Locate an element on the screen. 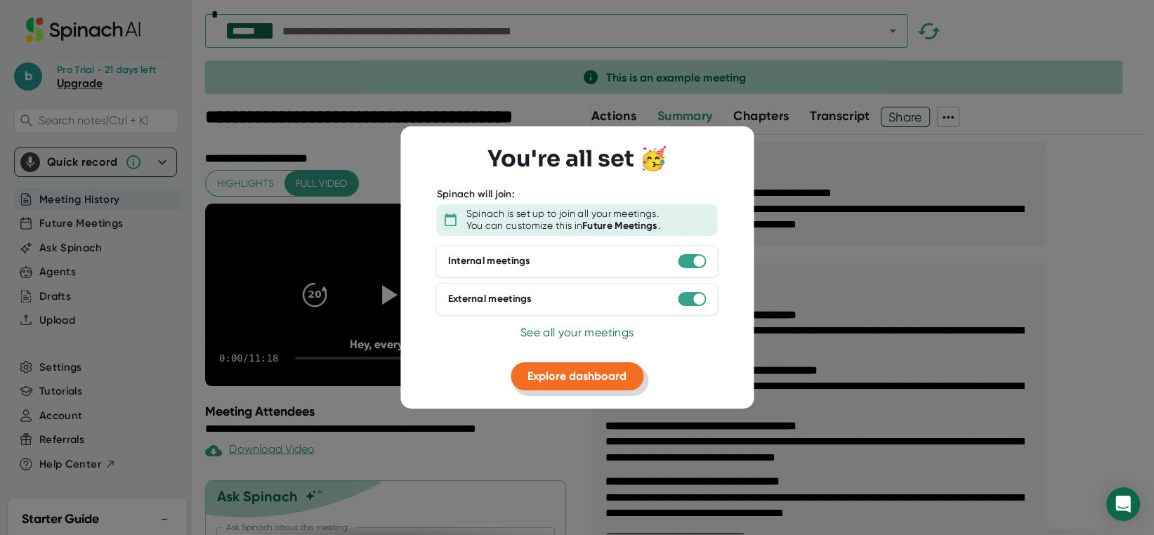 This screenshot has height=535, width=1154. h3: You're all set 🥳 is located at coordinates (577, 159).